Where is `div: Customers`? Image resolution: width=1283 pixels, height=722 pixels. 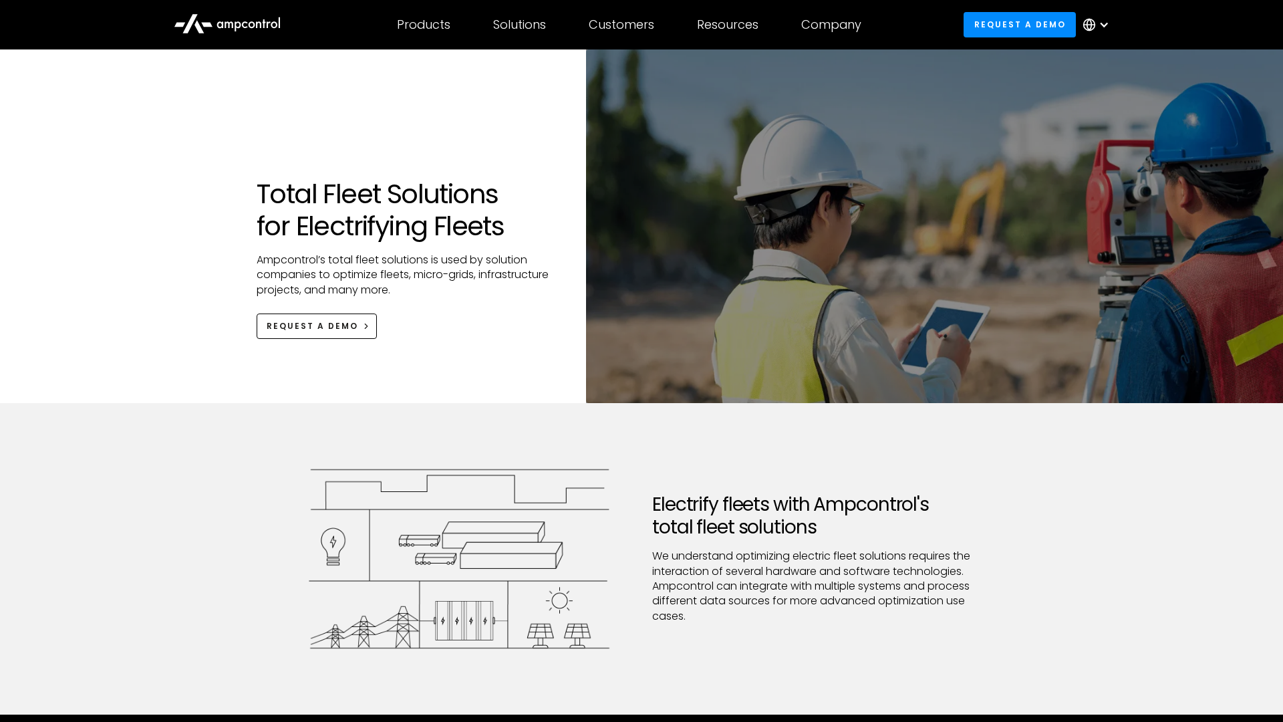
div: Customers is located at coordinates (621, 25).